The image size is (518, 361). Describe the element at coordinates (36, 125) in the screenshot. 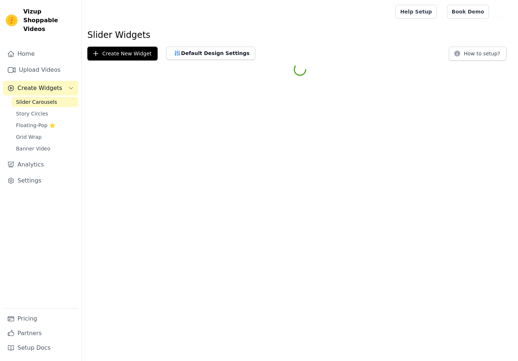

I see `span: Floating-Pop ⭐` at that location.